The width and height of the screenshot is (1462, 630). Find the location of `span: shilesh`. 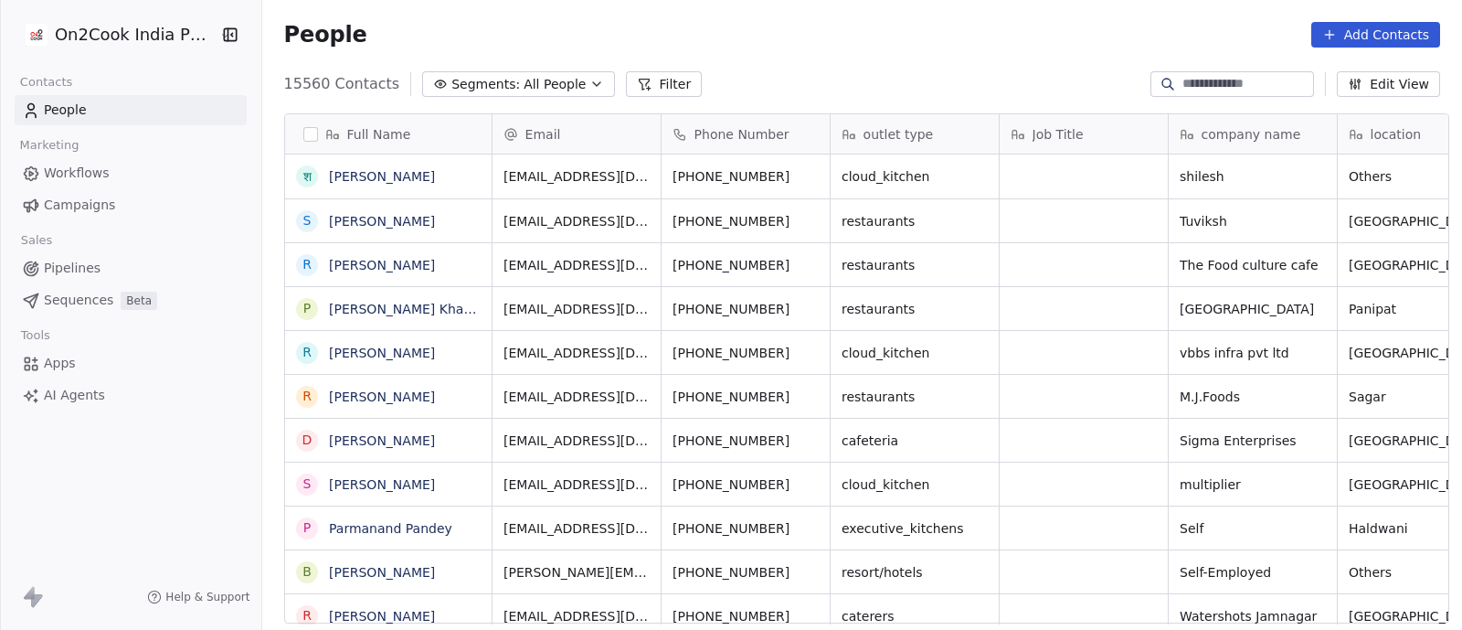

span: shilesh is located at coordinates (1253, 176).